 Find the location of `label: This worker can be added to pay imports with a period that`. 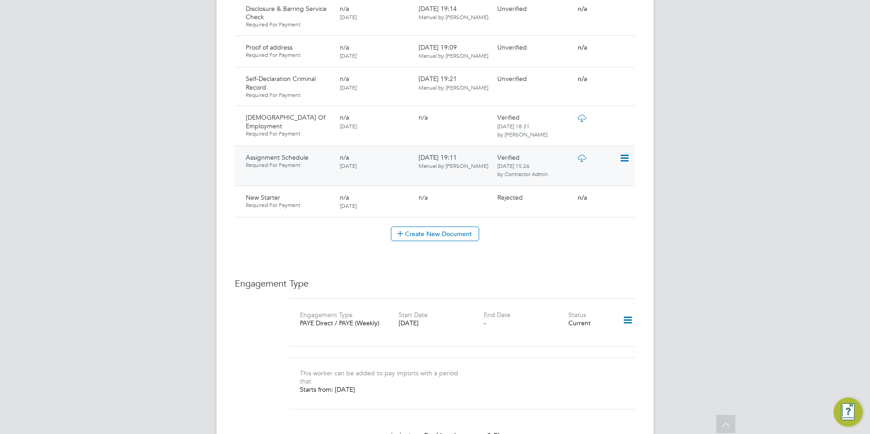

label: This worker can be added to pay imports with a period that is located at coordinates (382, 377).